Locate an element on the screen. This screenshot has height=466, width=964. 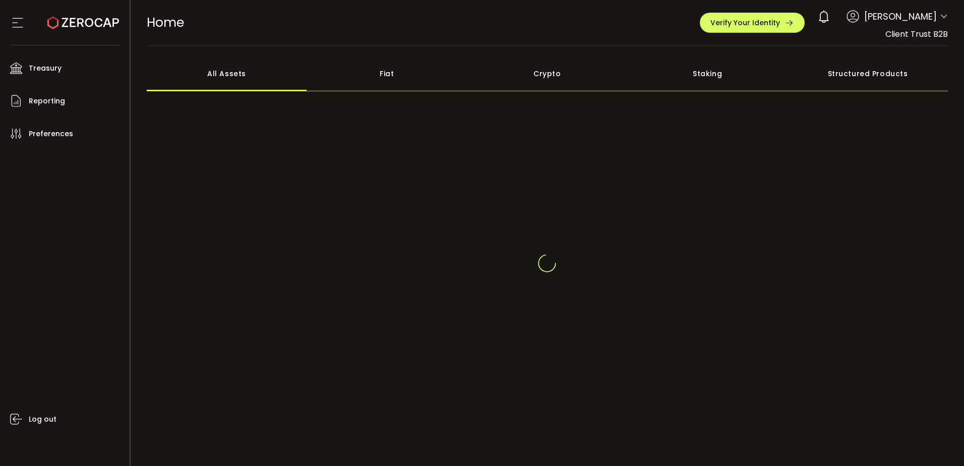
span: Client Trust B2B is located at coordinates (917, 34).